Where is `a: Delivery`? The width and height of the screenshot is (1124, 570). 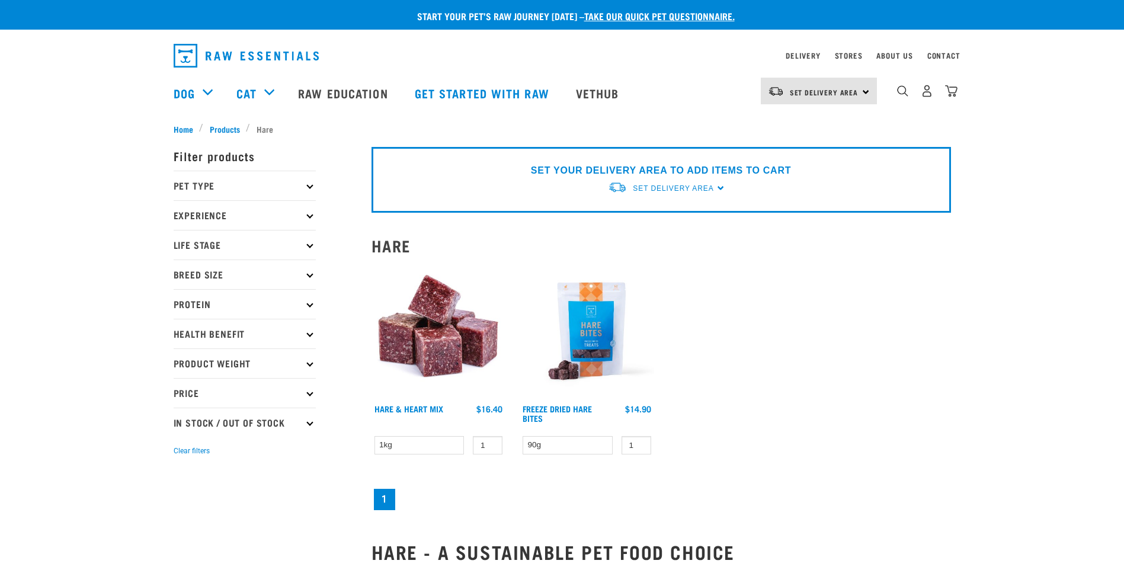 a: Delivery is located at coordinates (803, 55).